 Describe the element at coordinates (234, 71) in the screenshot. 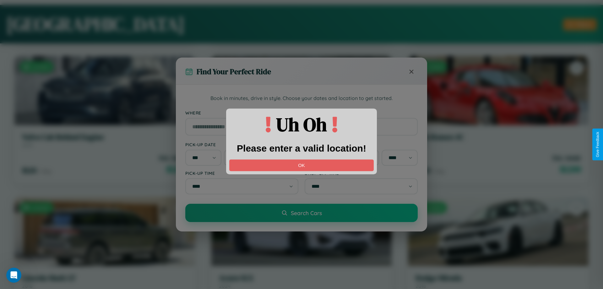

I see `h3: Find Your Perfect Ride` at that location.